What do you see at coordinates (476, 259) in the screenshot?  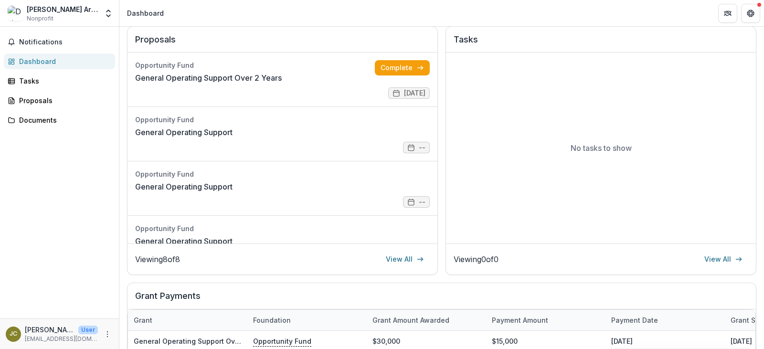 I see `p: Viewing 0 of 0` at bounding box center [476, 259].